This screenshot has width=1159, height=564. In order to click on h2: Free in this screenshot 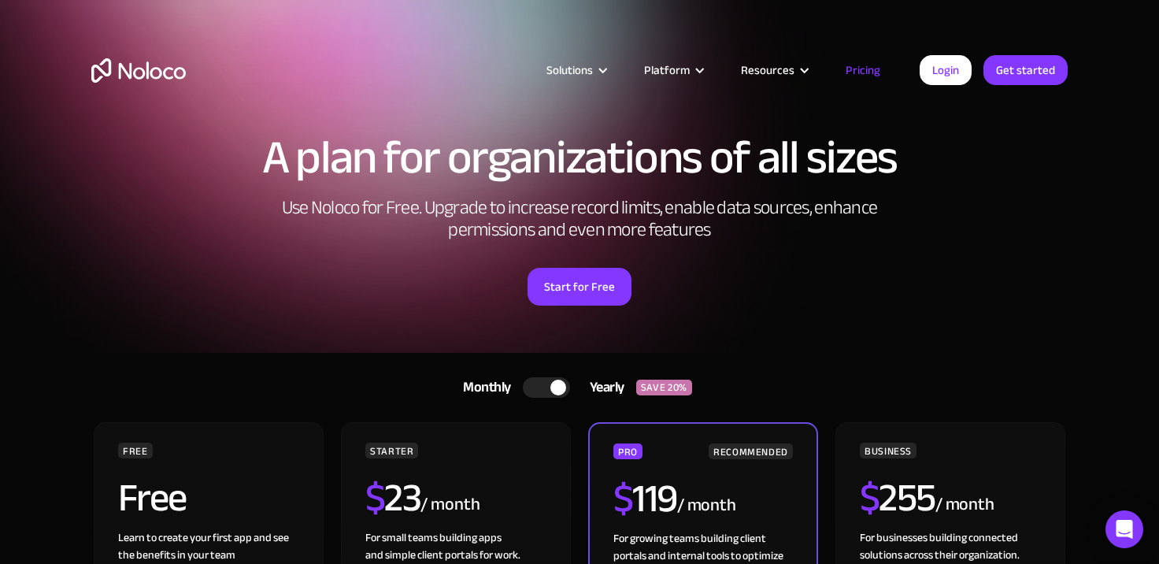, I will do `click(152, 498)`.